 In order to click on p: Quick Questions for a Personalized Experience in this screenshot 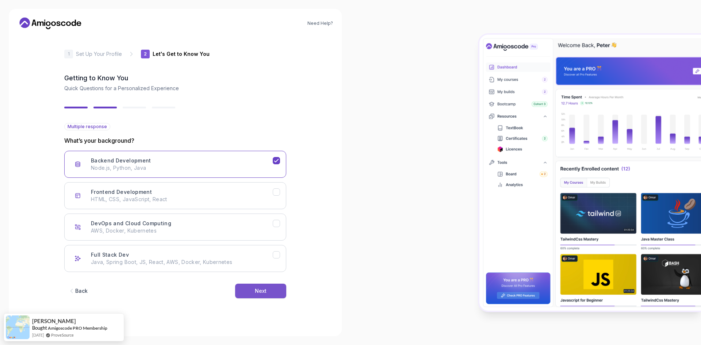, I will do `click(175, 88)`.